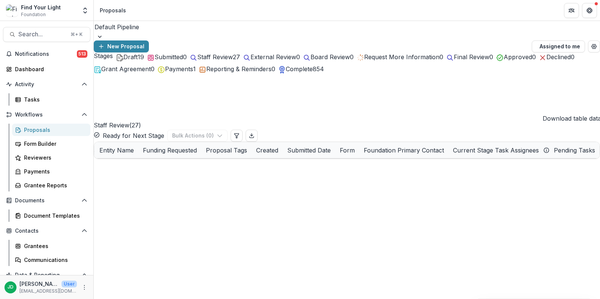 This screenshot has height=299, width=600. I want to click on div: Tasks, so click(54, 99).